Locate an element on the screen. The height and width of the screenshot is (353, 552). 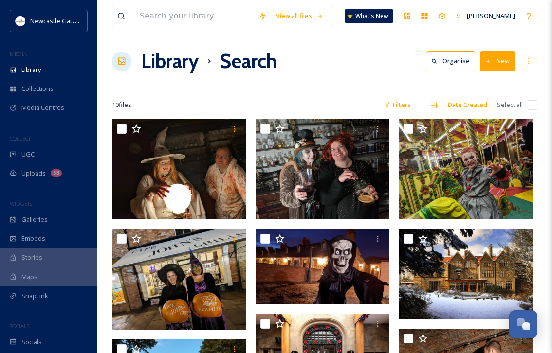
div: 58 is located at coordinates (56, 173).